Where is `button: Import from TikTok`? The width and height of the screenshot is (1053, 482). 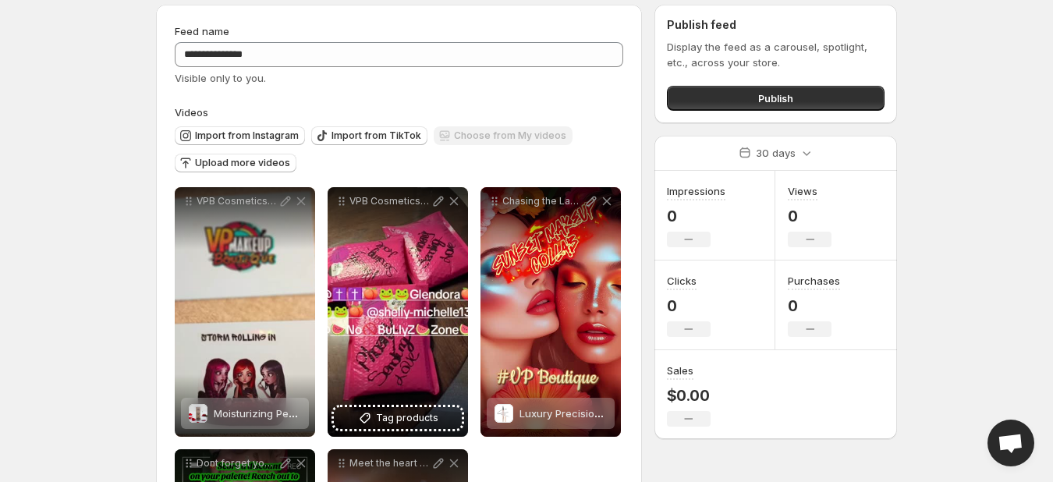
button: Import from TikTok is located at coordinates (369, 136).